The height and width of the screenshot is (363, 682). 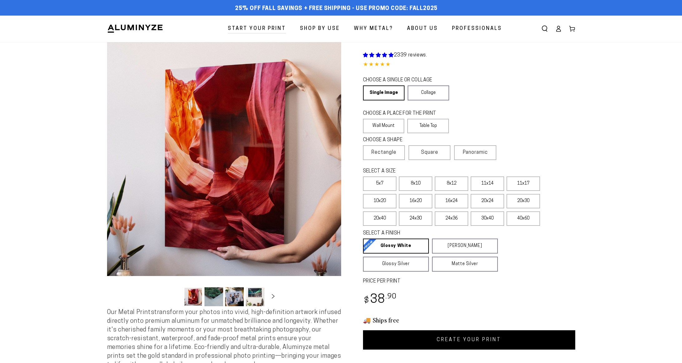 I want to click on legend: CHOOSE A SINGLE OR COLLAGE, so click(x=403, y=80).